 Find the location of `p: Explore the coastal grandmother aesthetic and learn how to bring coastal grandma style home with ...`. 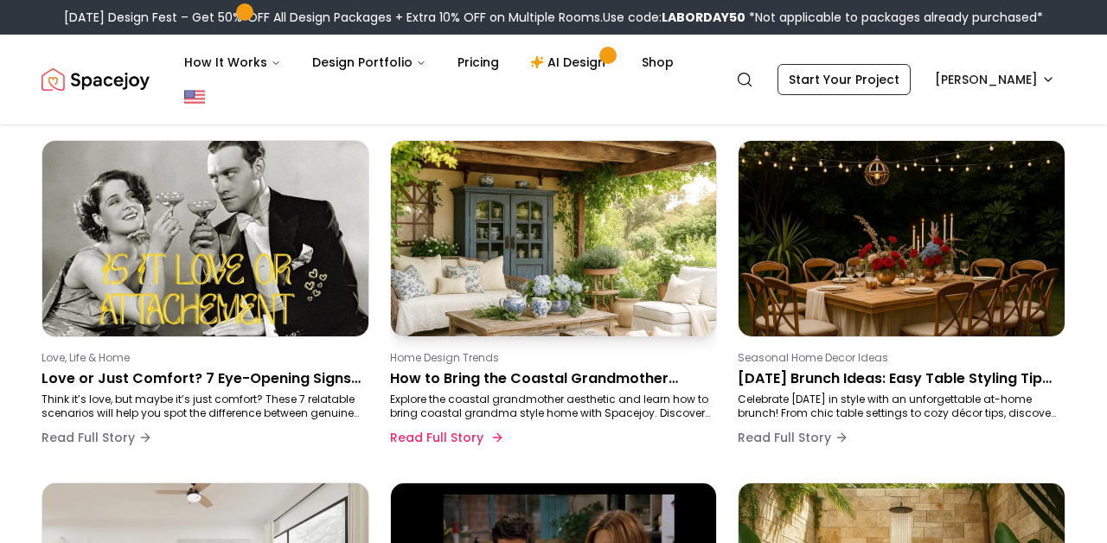

p: Explore the coastal grandmother aesthetic and learn how to bring coastal grandma style home with ... is located at coordinates (550, 406).